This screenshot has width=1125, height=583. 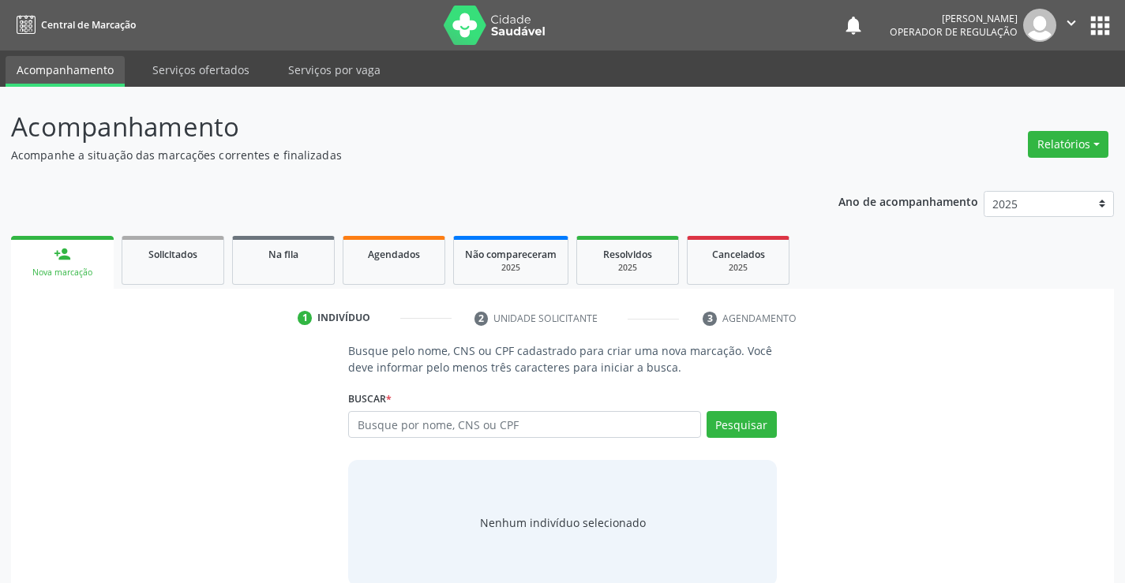 What do you see at coordinates (738, 254) in the screenshot?
I see `span: Cancelados` at bounding box center [738, 254].